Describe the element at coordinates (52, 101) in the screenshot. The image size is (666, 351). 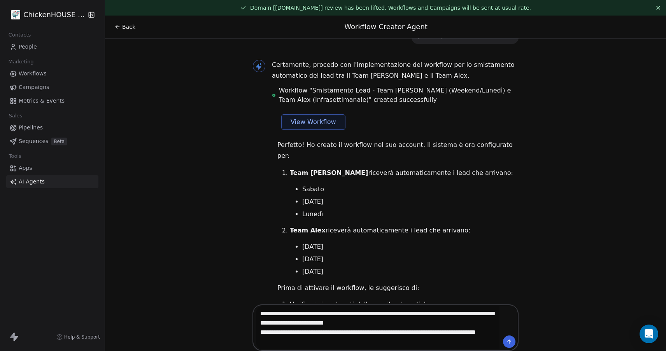
I see `a: Metrics & Events` at that location.